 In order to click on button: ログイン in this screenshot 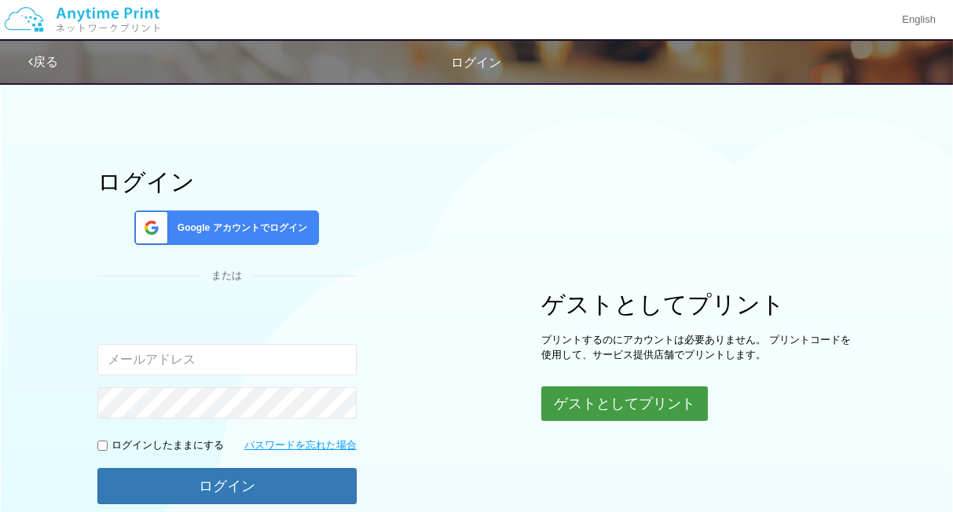, I will do `click(227, 486)`.